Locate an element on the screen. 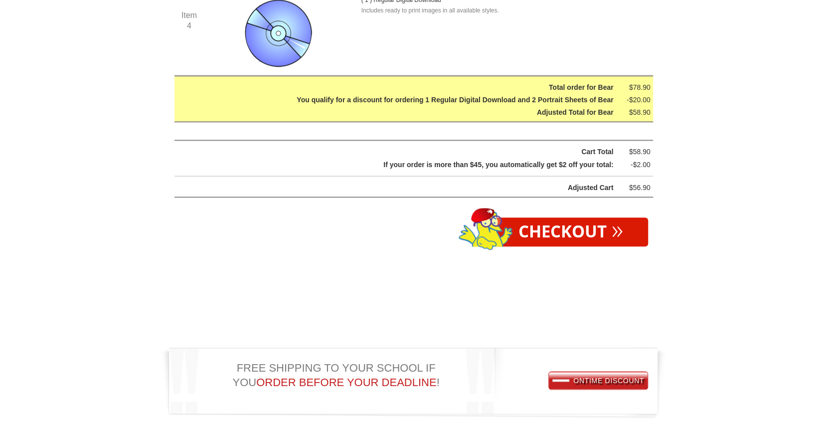  div: $78.90 is located at coordinates (635, 87).